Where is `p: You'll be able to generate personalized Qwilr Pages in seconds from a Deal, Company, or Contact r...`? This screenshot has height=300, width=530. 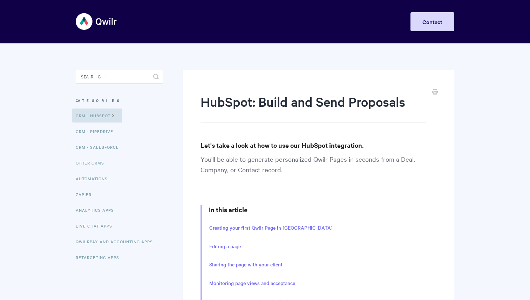
p: You'll be able to generate personalized Qwilr Pages in seconds from a Deal, Company, or Contact r... is located at coordinates (318, 171).